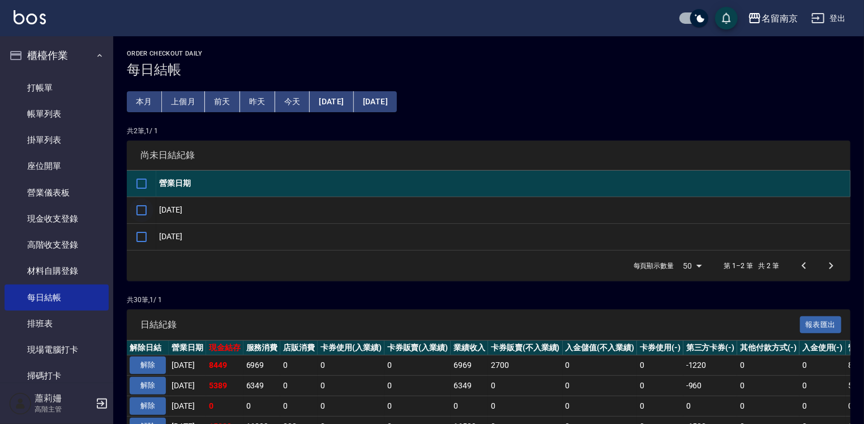 The width and height of the screenshot is (864, 424). What do you see at coordinates (526, 365) in the screenshot?
I see `td: 2700` at bounding box center [526, 365].